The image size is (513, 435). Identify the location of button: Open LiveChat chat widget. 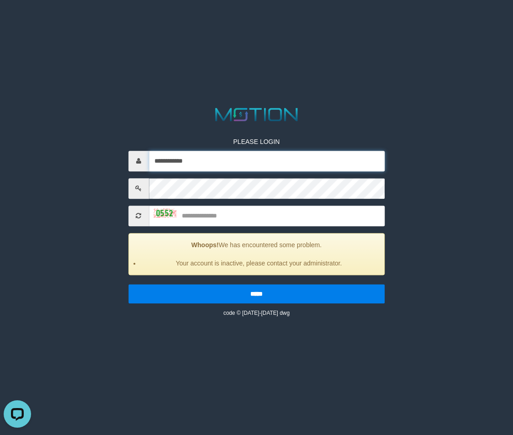
(17, 17).